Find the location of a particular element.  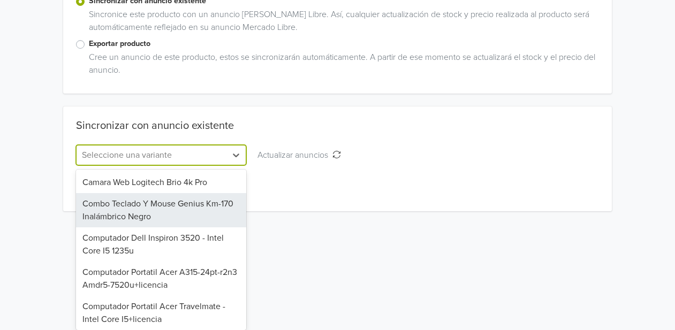

div: Camara Web Logitech Brio 4k Pro is located at coordinates (161, 182).